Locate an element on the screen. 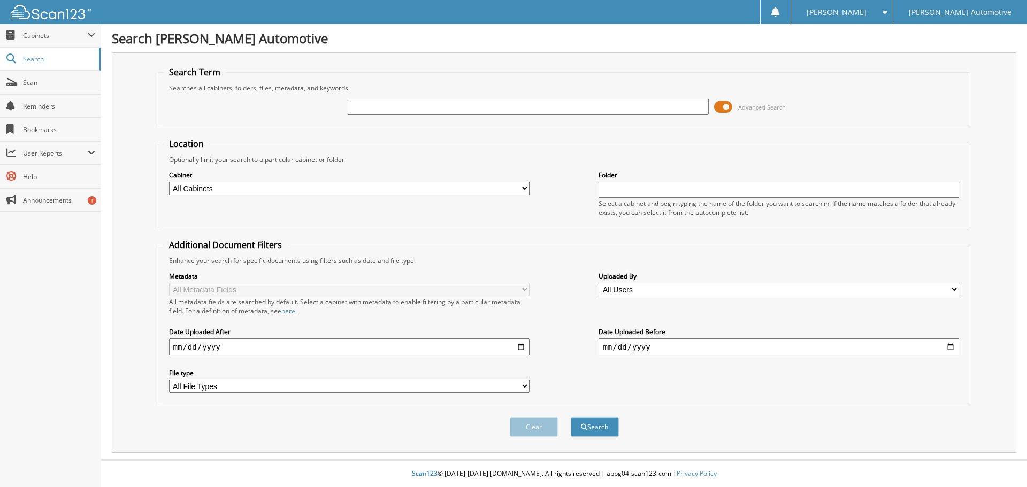 Image resolution: width=1027 pixels, height=487 pixels. img: scan123-logo-white.svg is located at coordinates (51, 12).